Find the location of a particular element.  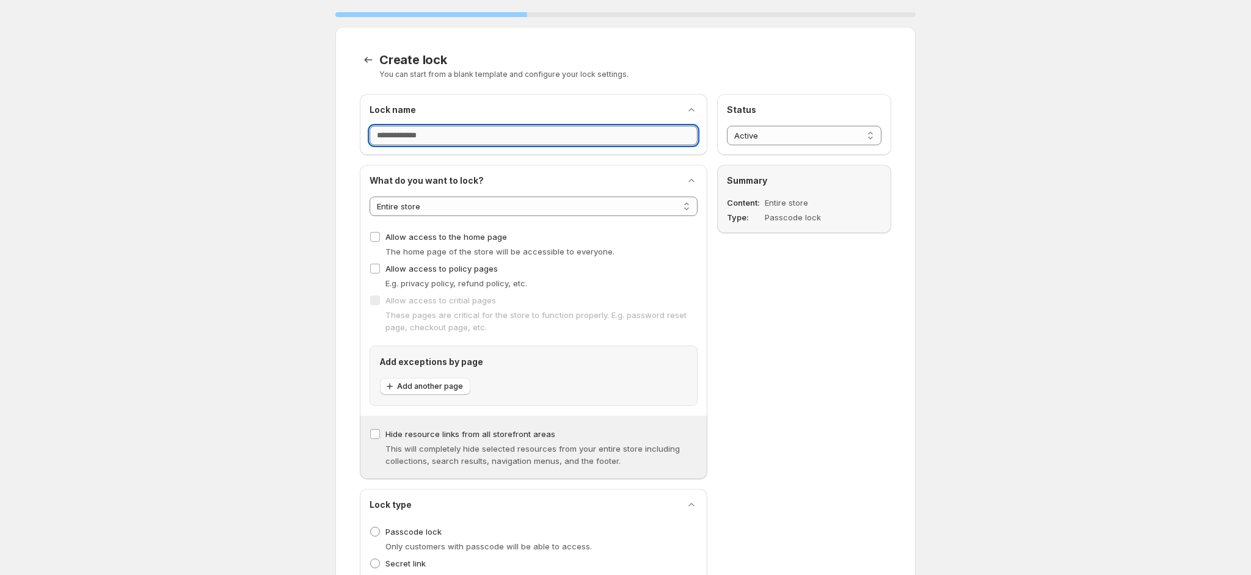

p: You can start from a blank template and configure your lock settings. is located at coordinates (635, 75).